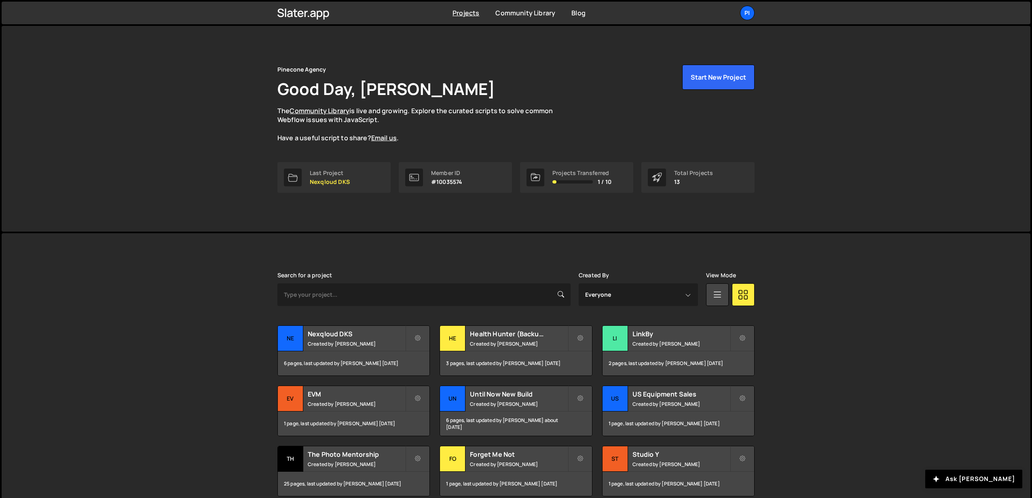 This screenshot has width=1032, height=498. I want to click on div: Th, so click(290, 459).